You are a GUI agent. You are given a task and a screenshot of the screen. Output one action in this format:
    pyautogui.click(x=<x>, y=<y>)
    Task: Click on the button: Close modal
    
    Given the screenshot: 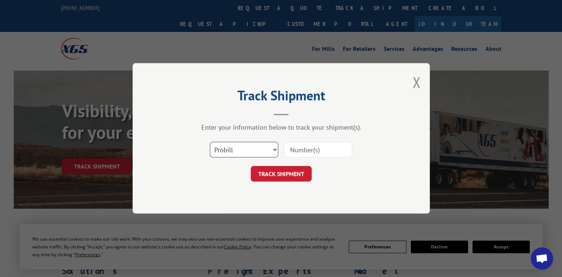 What is the action you would take?
    pyautogui.click(x=416, y=82)
    